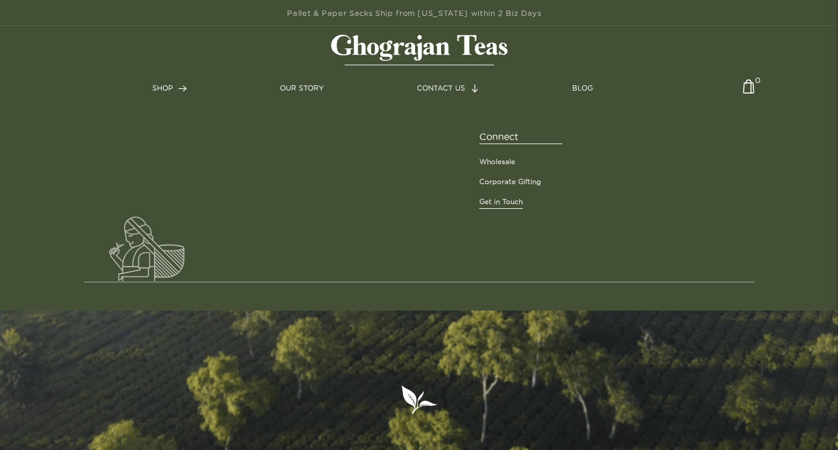 The image size is (838, 450). Describe the element at coordinates (441, 88) in the screenshot. I see `span: CONTACT US` at that location.